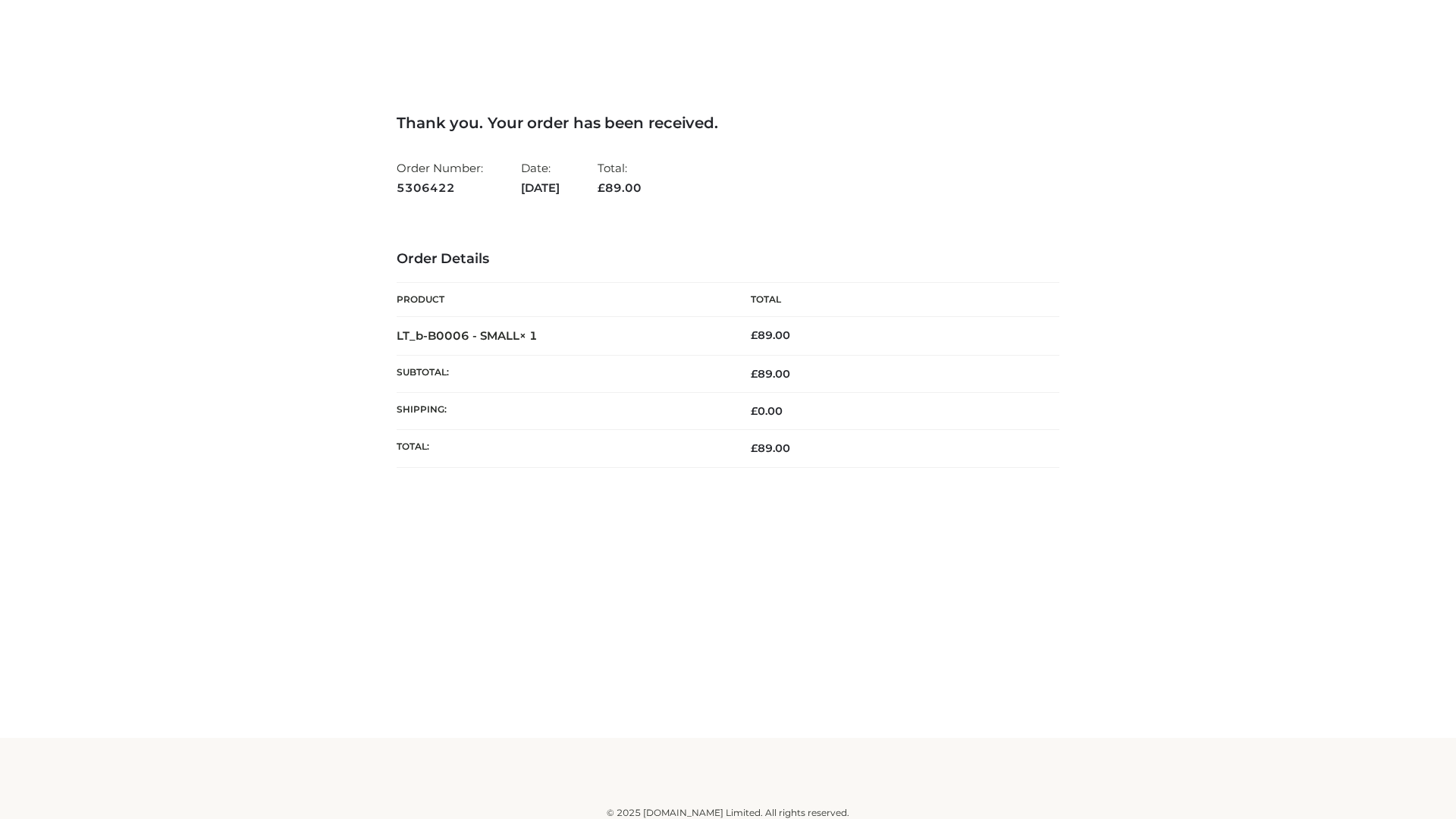  What do you see at coordinates (440, 188) in the screenshot?
I see `strong: 5306422` at bounding box center [440, 188].